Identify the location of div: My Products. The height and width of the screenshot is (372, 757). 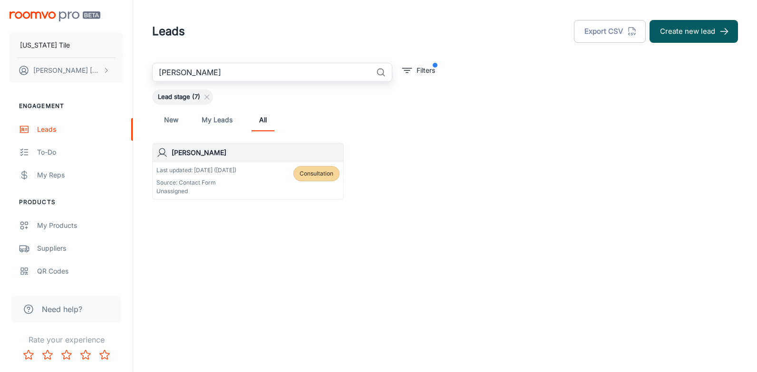
(80, 225).